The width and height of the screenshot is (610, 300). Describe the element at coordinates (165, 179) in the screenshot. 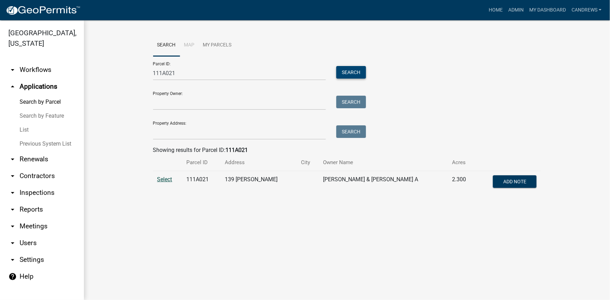

I see `a: Select` at that location.